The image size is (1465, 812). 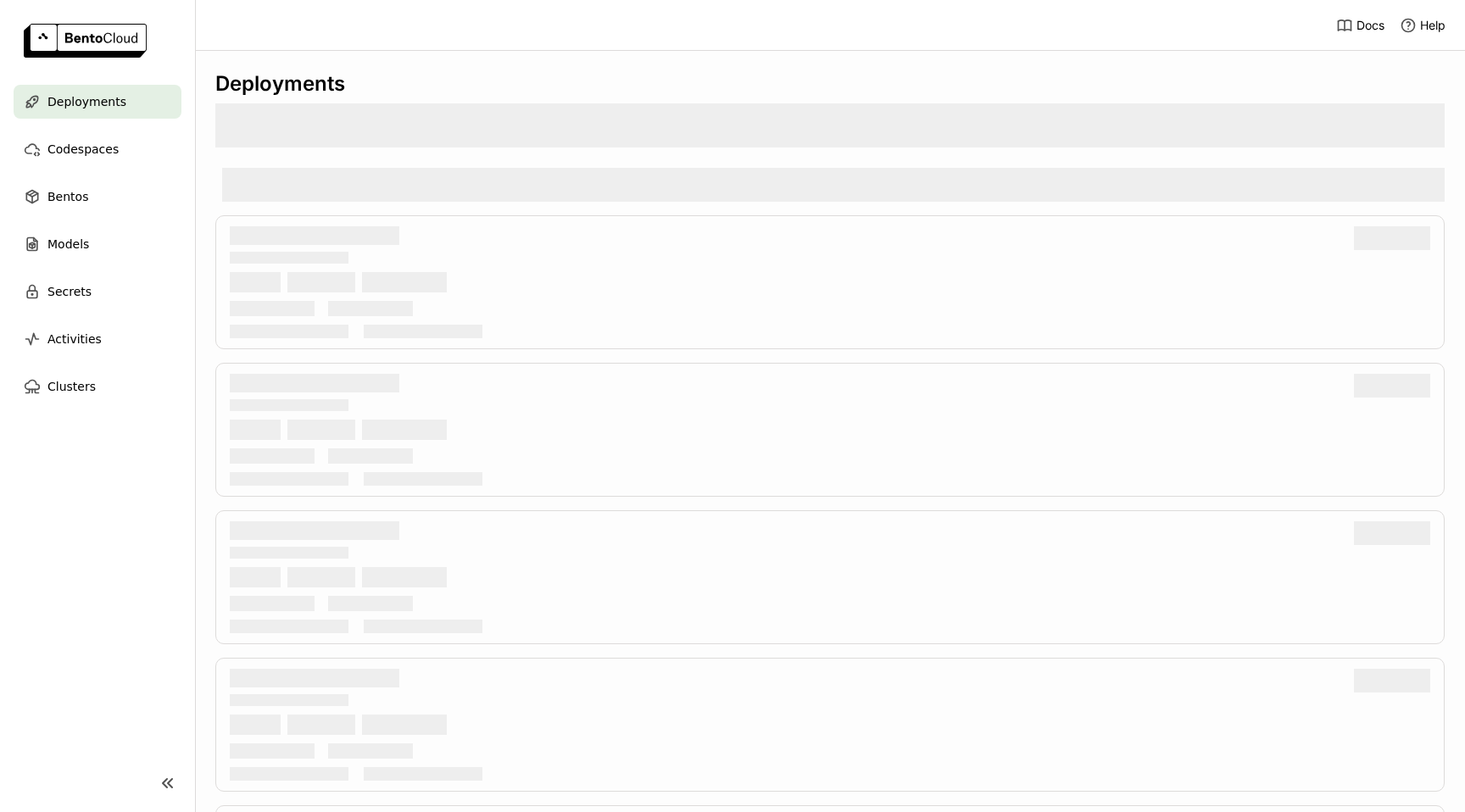 What do you see at coordinates (67, 244) in the screenshot?
I see `span: Models` at bounding box center [67, 244].